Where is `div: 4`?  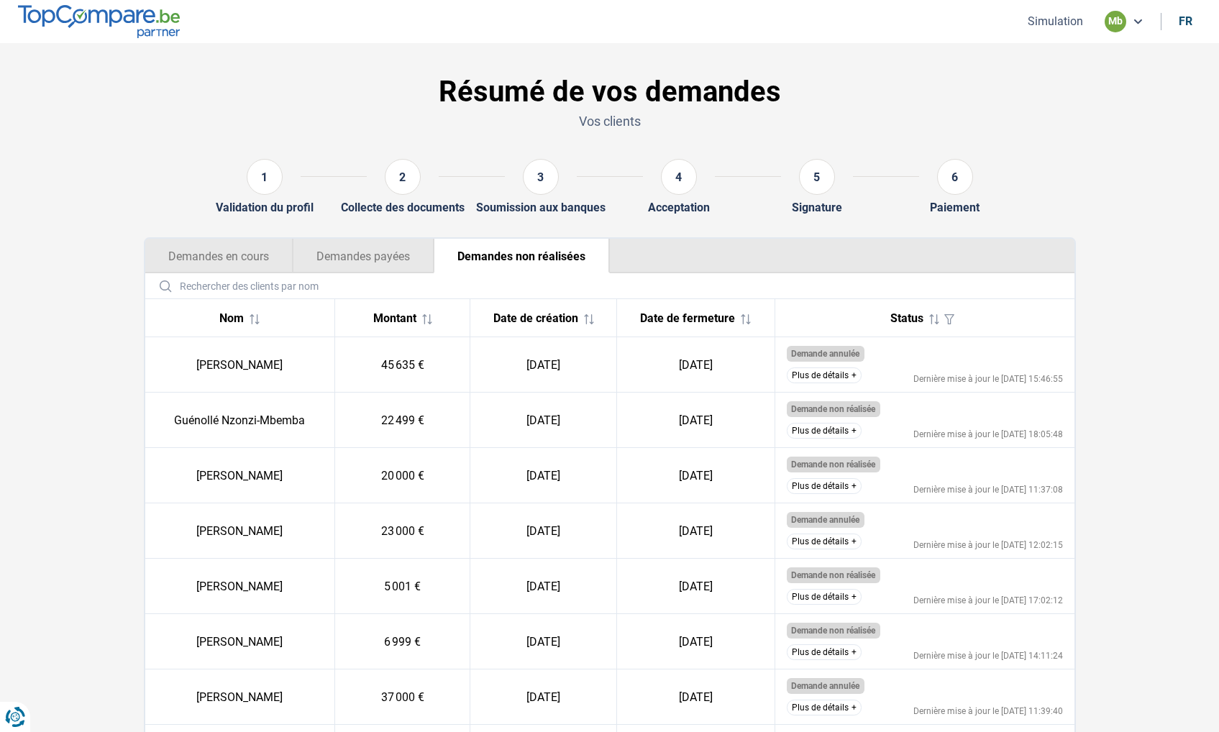
div: 4 is located at coordinates (679, 177).